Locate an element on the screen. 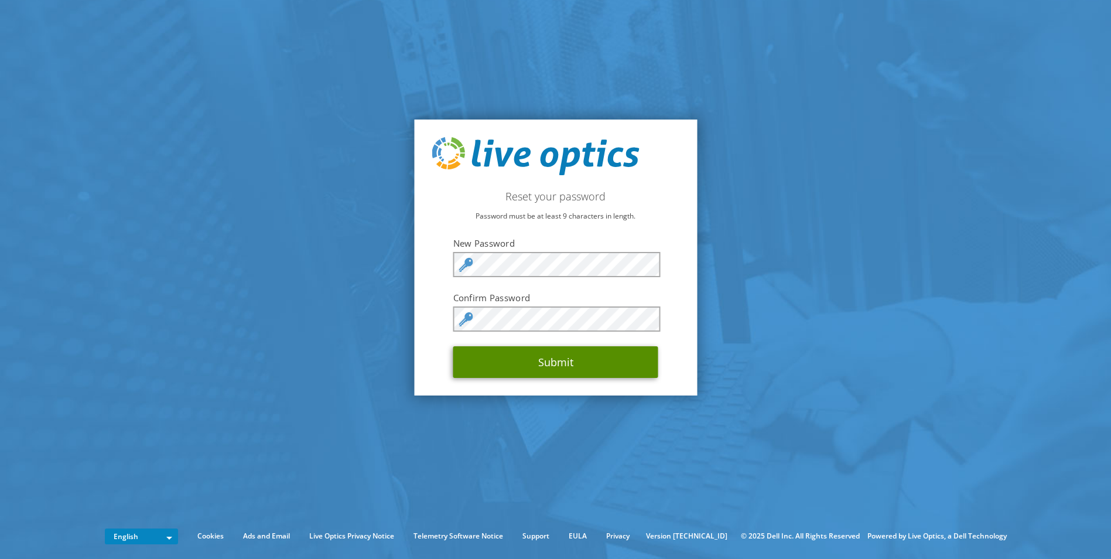  a: Cookies is located at coordinates (210, 536).